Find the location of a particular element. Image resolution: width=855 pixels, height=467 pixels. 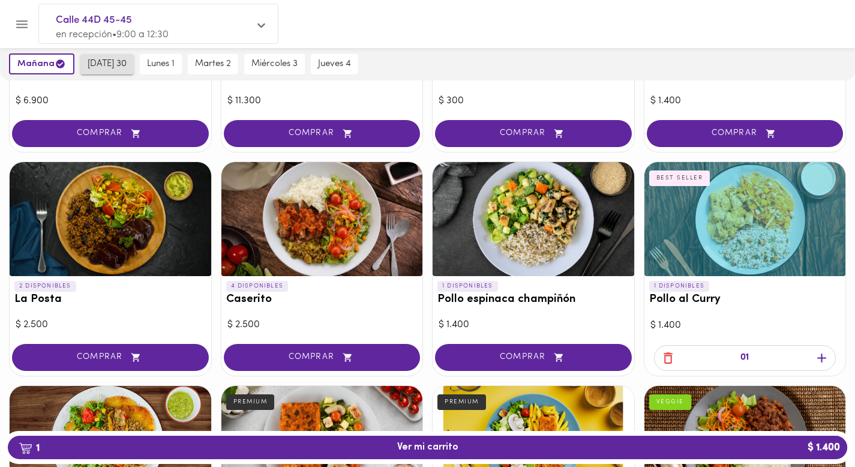

button: 1Ver mi carrito$ 1.400 is located at coordinates (427, 447).